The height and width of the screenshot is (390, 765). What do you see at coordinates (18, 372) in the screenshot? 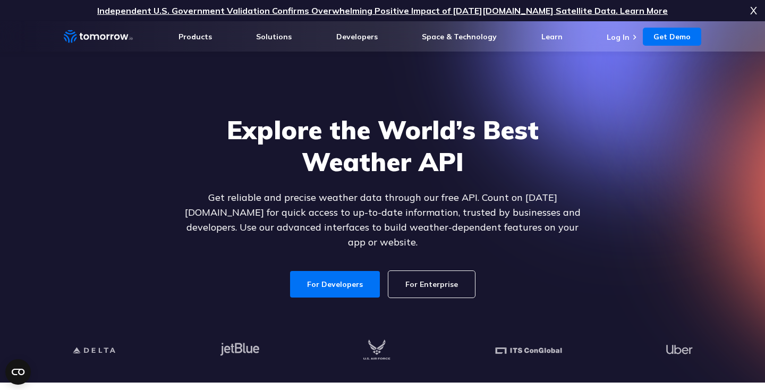
I see `button: Open CMP widget` at bounding box center [18, 372].